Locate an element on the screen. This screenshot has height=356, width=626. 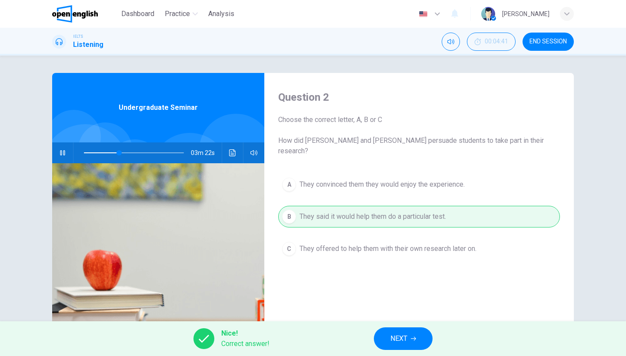
span: 03m 22s is located at coordinates (206, 153).